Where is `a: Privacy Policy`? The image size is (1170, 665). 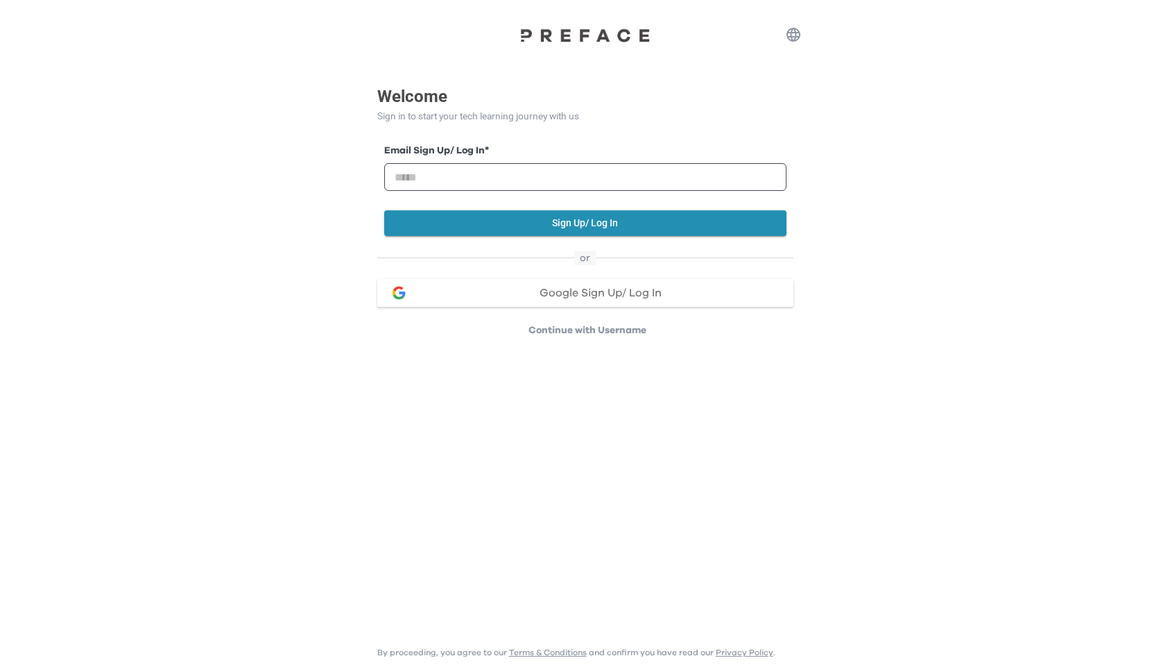 a: Privacy Policy is located at coordinates (744, 652).